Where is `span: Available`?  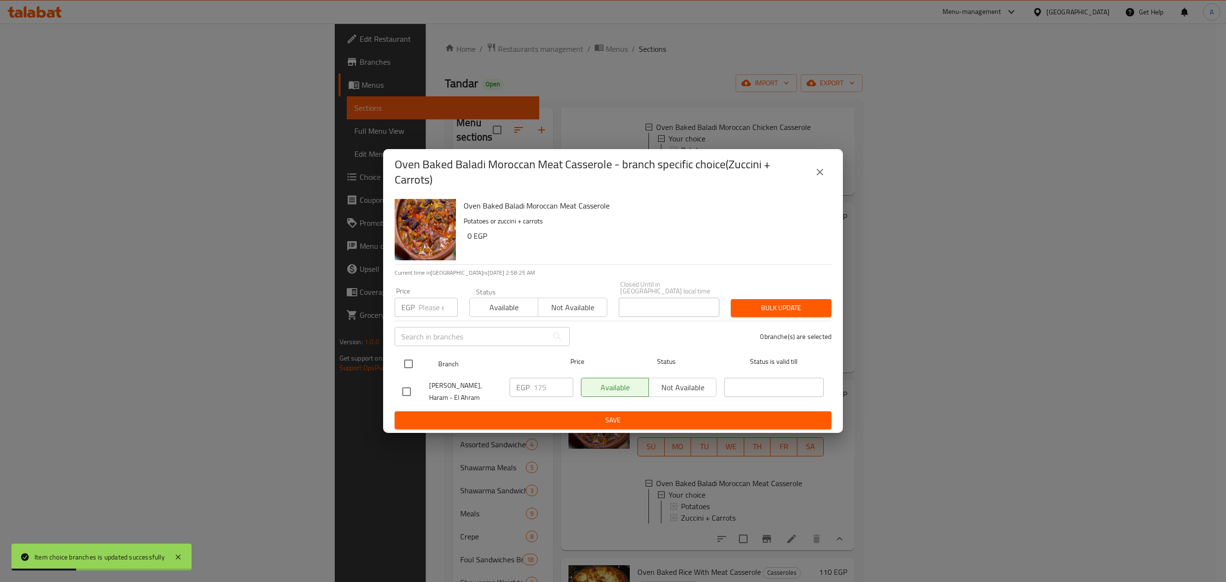 span: Available is located at coordinates (504, 307).